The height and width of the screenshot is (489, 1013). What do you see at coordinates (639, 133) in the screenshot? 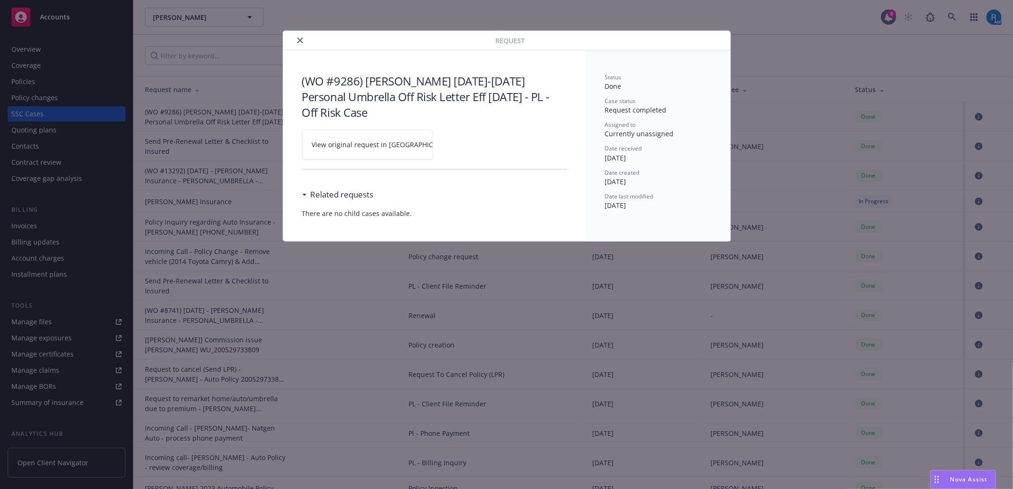
I see `span: Currently unassigned` at bounding box center [639, 133].